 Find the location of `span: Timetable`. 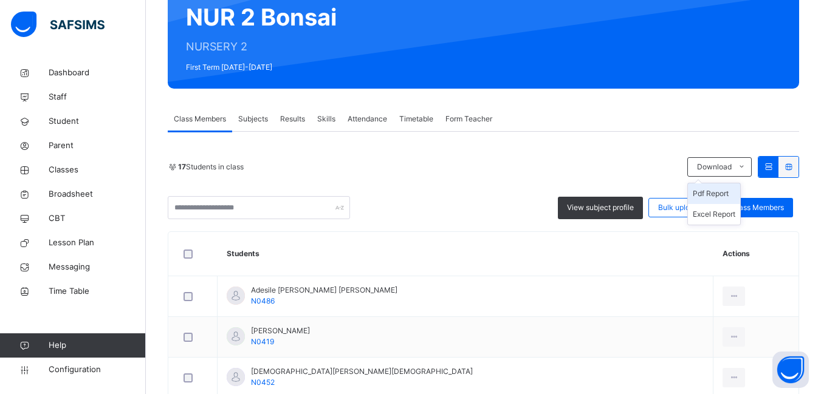

span: Timetable is located at coordinates (416, 119).